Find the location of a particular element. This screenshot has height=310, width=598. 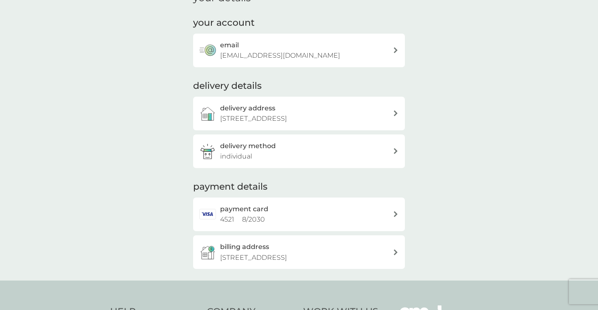

h3: email is located at coordinates (229, 45).